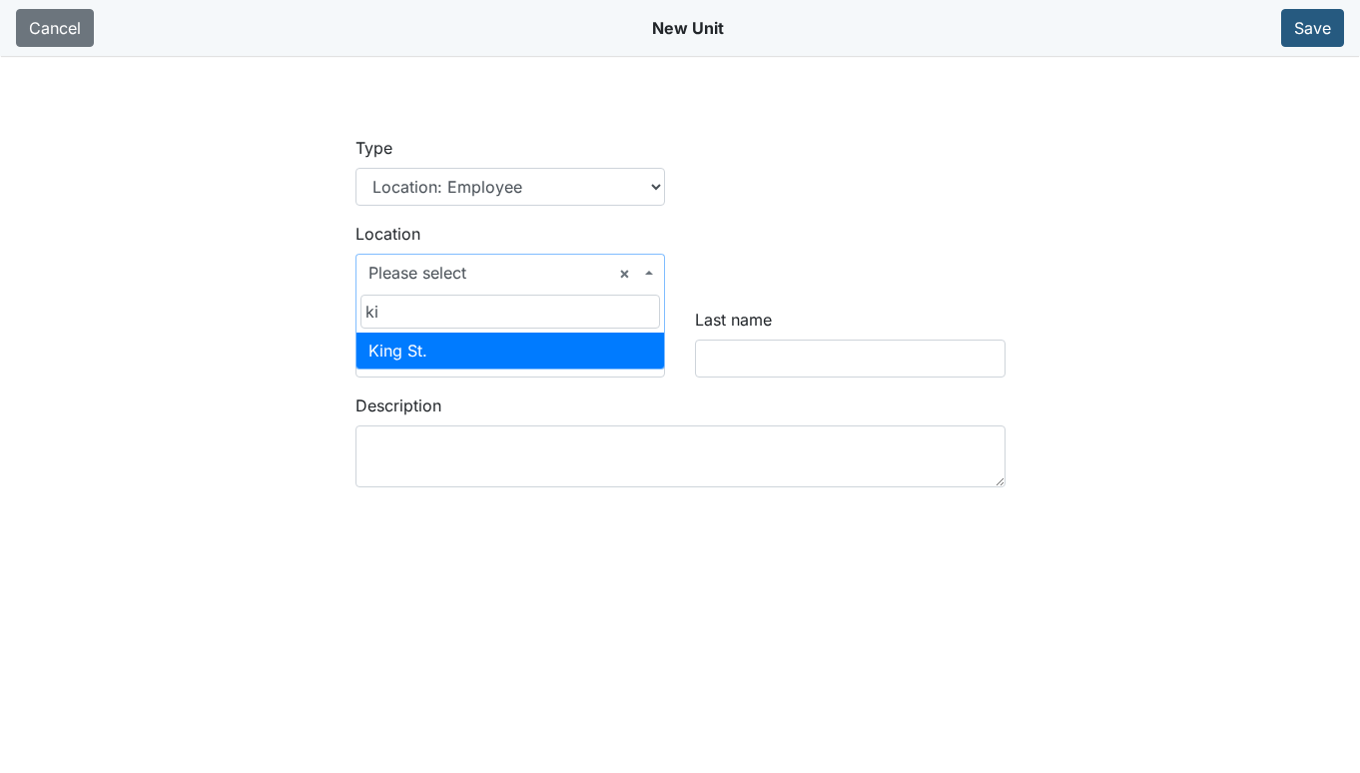 This screenshot has width=1360, height=773. Describe the element at coordinates (388, 234) in the screenshot. I see `label: Location` at that location.